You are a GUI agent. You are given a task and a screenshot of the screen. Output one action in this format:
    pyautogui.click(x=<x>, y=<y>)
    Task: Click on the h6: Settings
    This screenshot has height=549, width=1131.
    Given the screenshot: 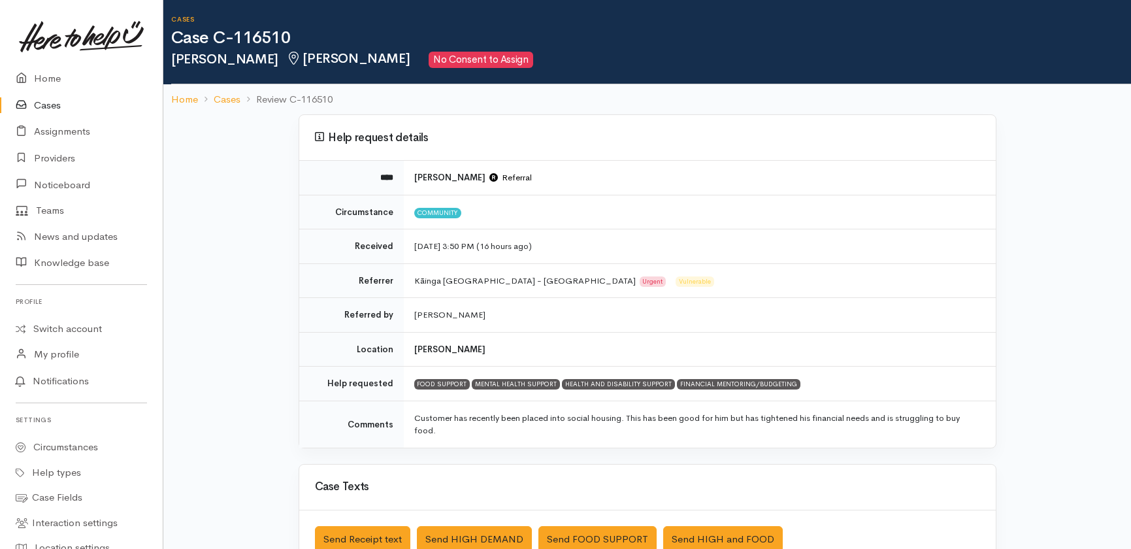 What is the action you would take?
    pyautogui.click(x=81, y=420)
    